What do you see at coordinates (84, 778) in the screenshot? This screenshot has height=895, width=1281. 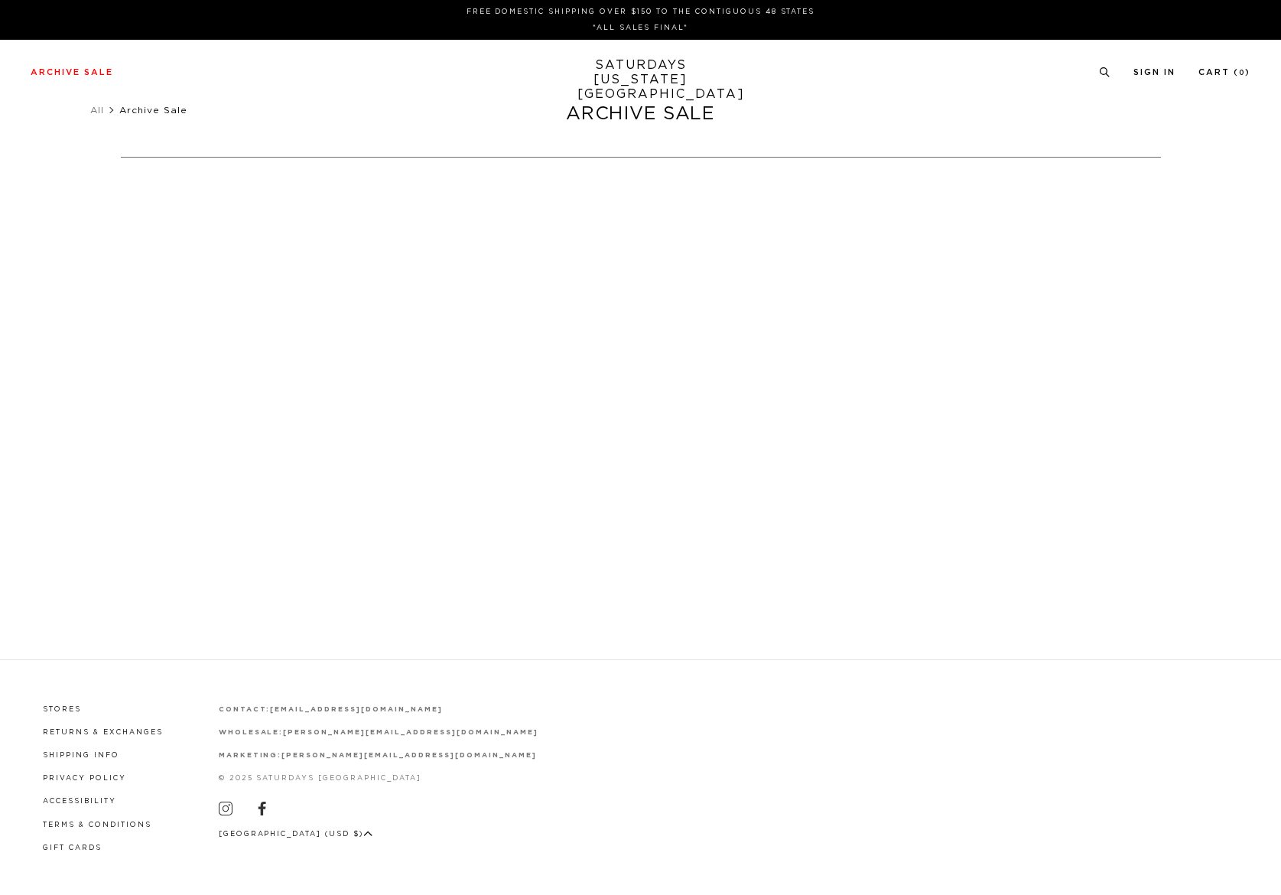 I see `a: Privacy Policy` at bounding box center [84, 778].